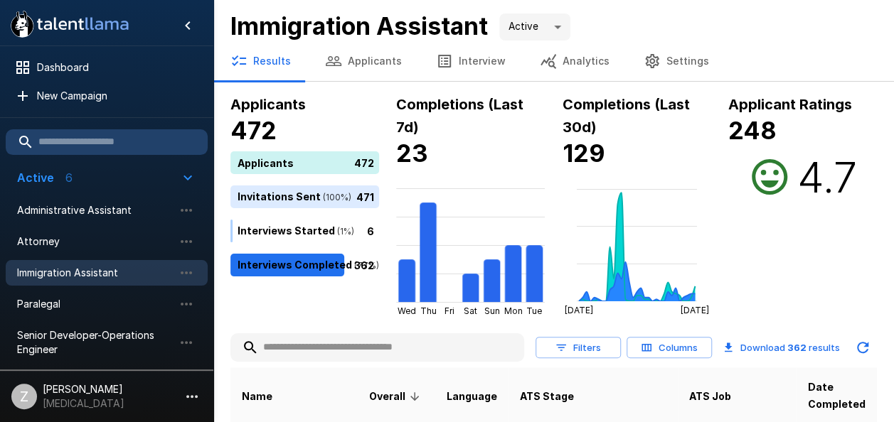 This screenshot has height=422, width=894. Describe the element at coordinates (459, 116) in the screenshot. I see `b: Completions (Last 7d)` at that location.